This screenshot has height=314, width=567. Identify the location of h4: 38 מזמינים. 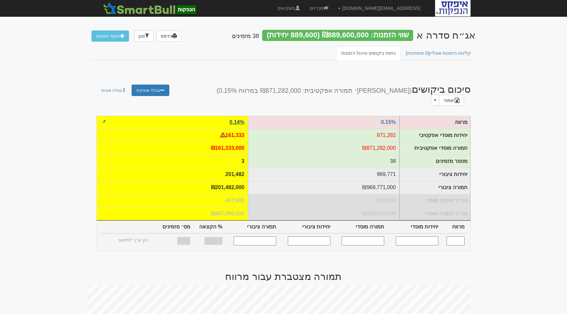
(245, 36).